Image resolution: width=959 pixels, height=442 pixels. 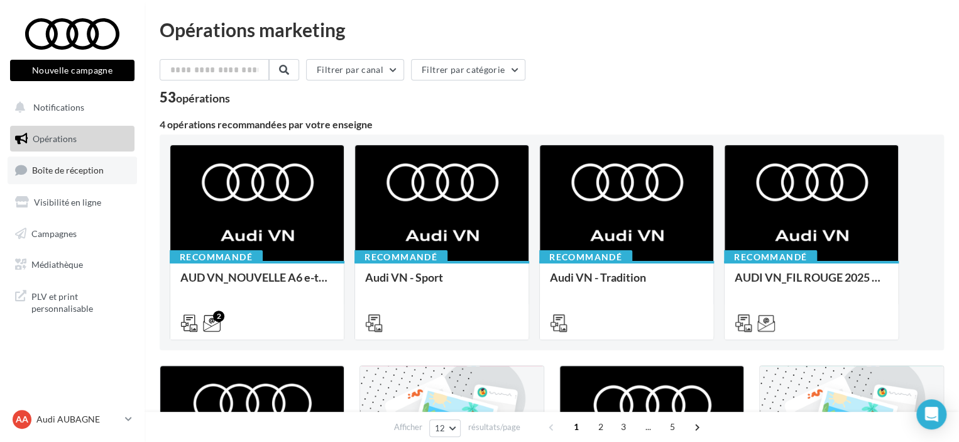 I want to click on div: Opérations marketing, so click(x=552, y=30).